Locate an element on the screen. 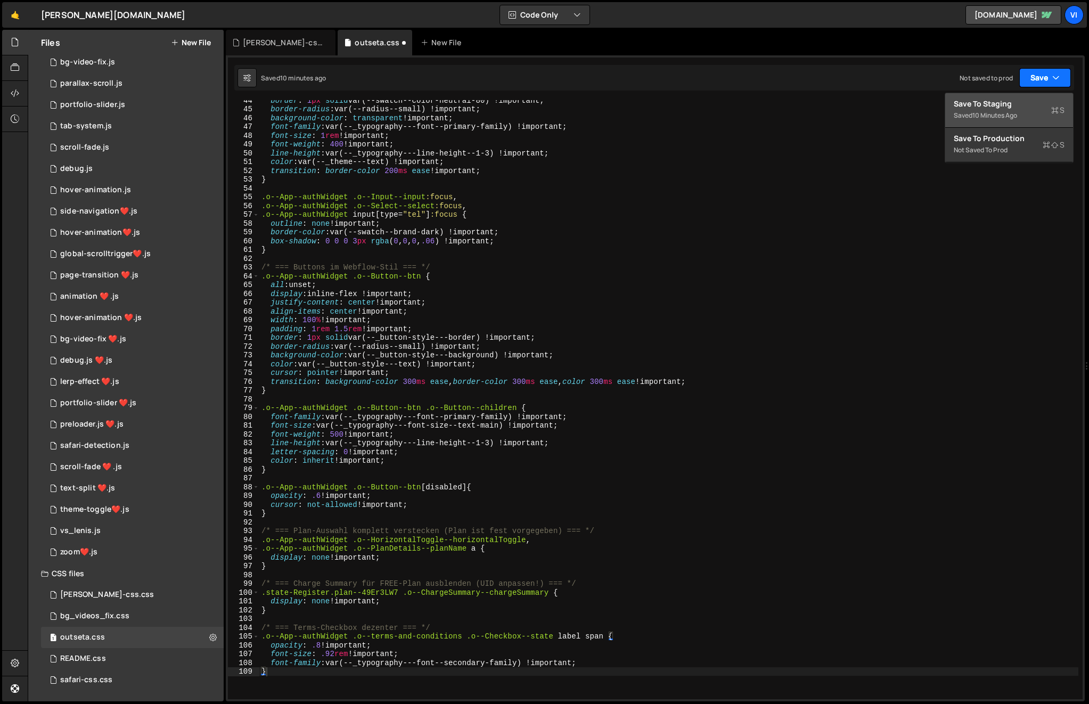  div: page-transition ❤️.js is located at coordinates (99, 275).